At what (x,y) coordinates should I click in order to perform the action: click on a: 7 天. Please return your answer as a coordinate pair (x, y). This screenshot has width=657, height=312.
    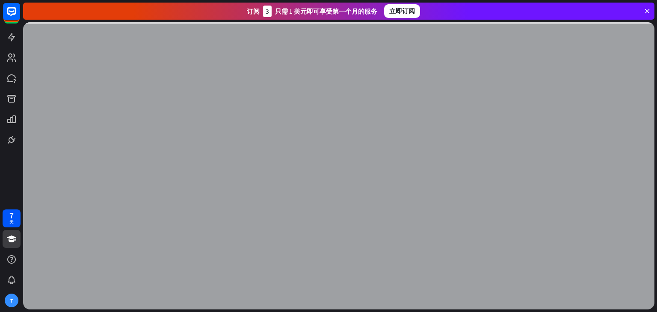
    Looking at the image, I should click on (12, 218).